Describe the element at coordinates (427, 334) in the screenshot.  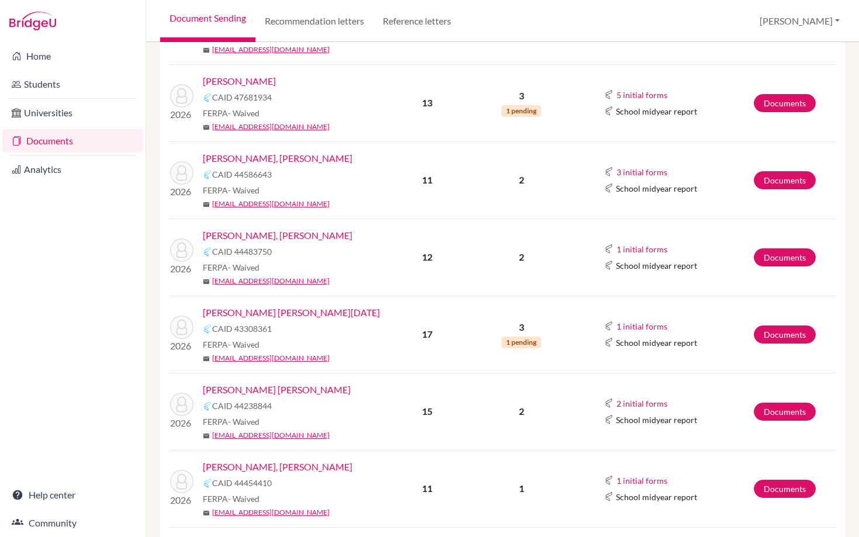
I see `b: 17` at that location.